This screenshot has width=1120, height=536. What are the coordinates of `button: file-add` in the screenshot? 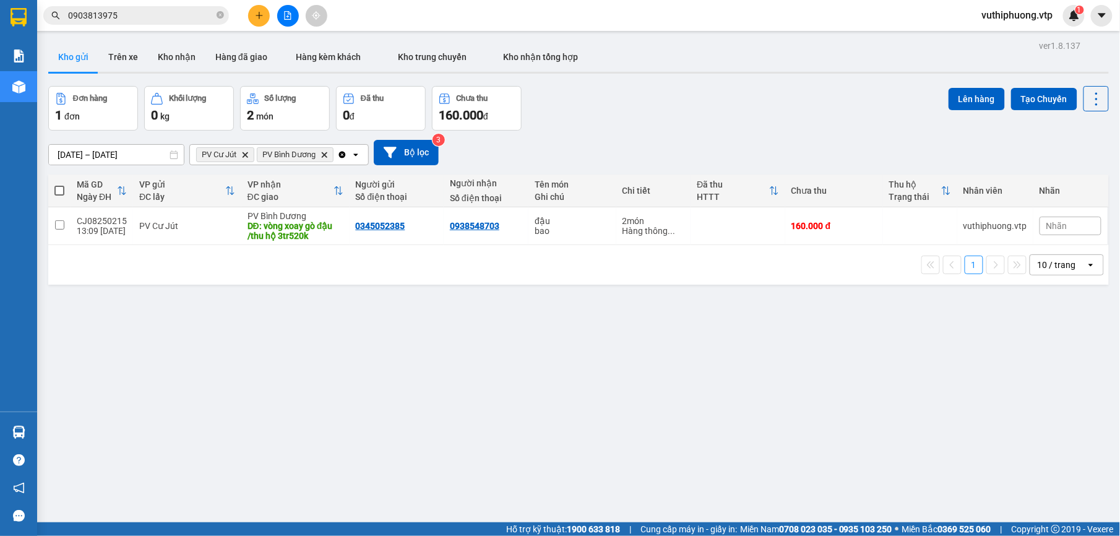 It's located at (288, 15).